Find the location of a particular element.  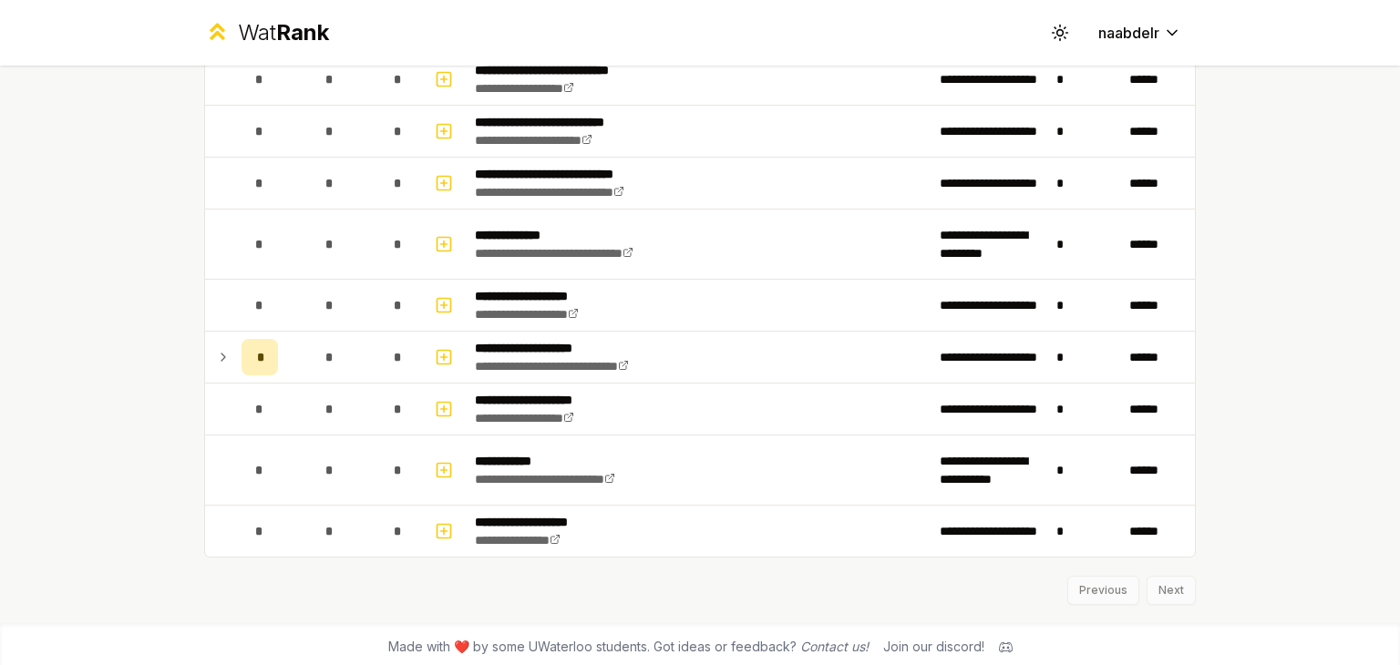

span: Rank is located at coordinates (303, 32).